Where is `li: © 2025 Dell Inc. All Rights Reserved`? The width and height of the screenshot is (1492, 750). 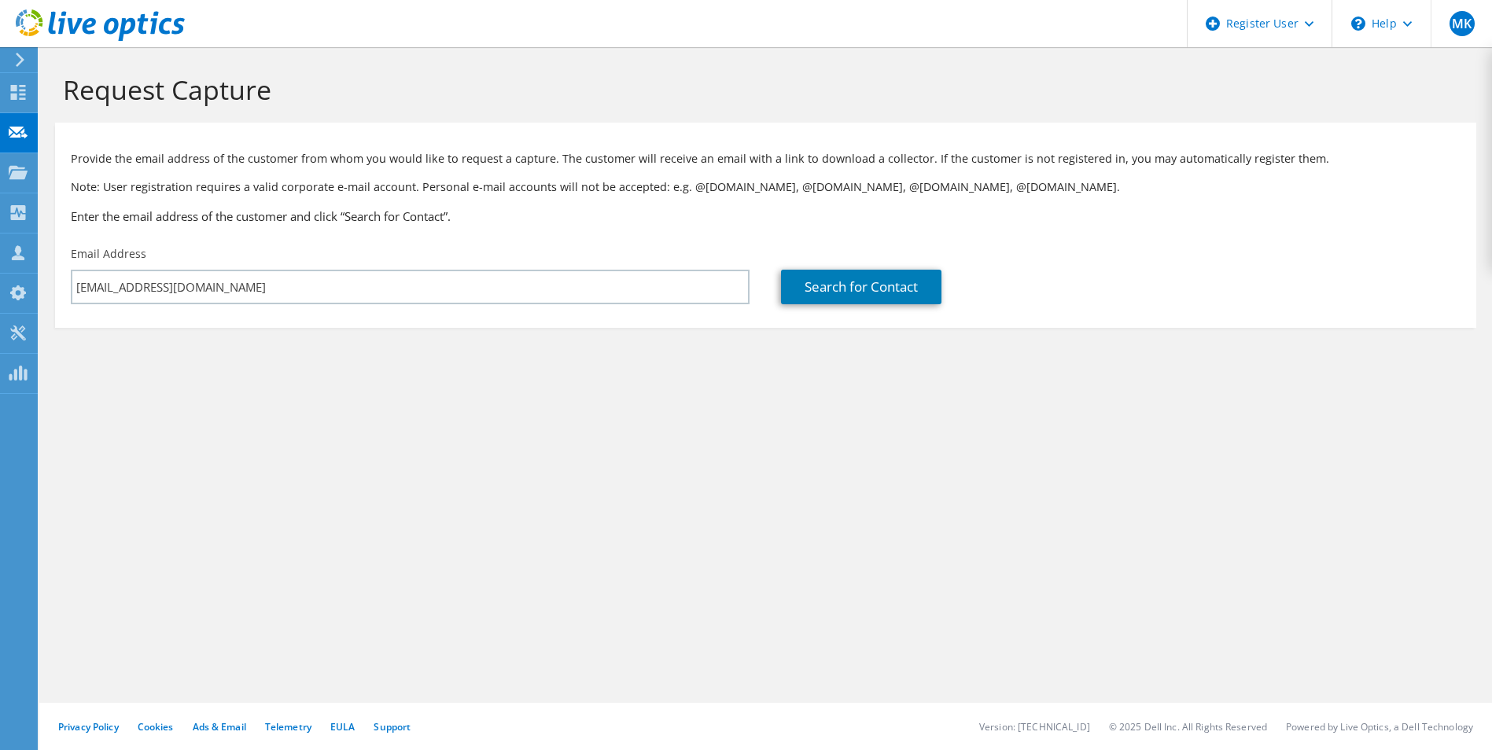
li: © 2025 Dell Inc. All Rights Reserved is located at coordinates (1187, 727).